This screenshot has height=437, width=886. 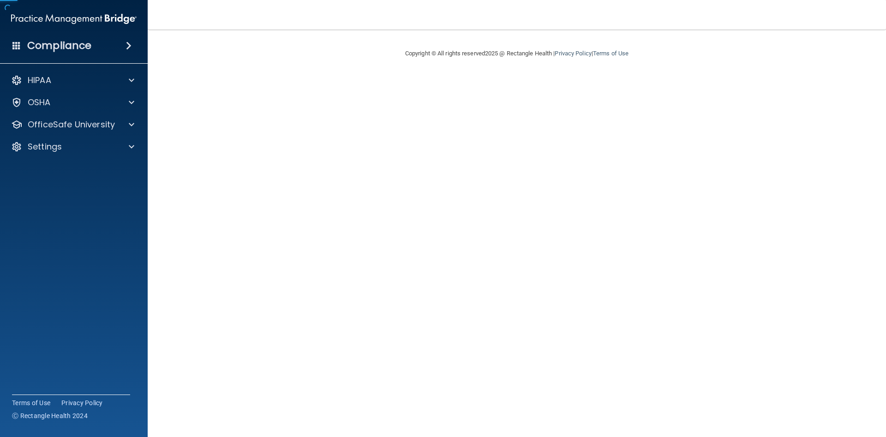 What do you see at coordinates (45, 147) in the screenshot?
I see `p: Settings` at bounding box center [45, 147].